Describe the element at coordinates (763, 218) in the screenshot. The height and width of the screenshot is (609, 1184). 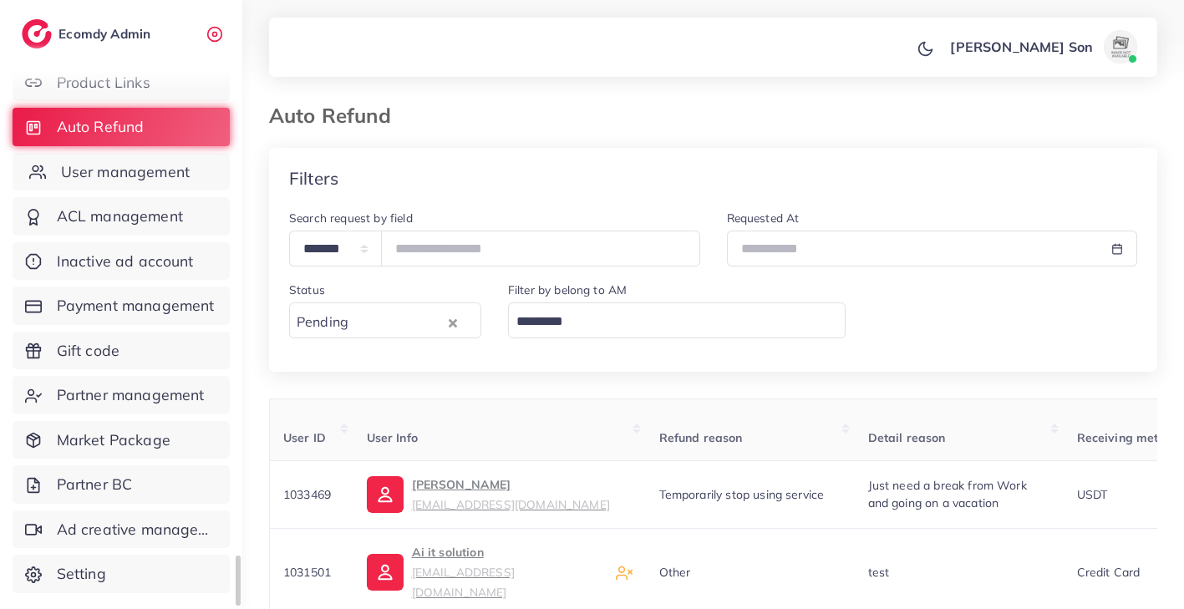
I see `label: Requested At` at that location.